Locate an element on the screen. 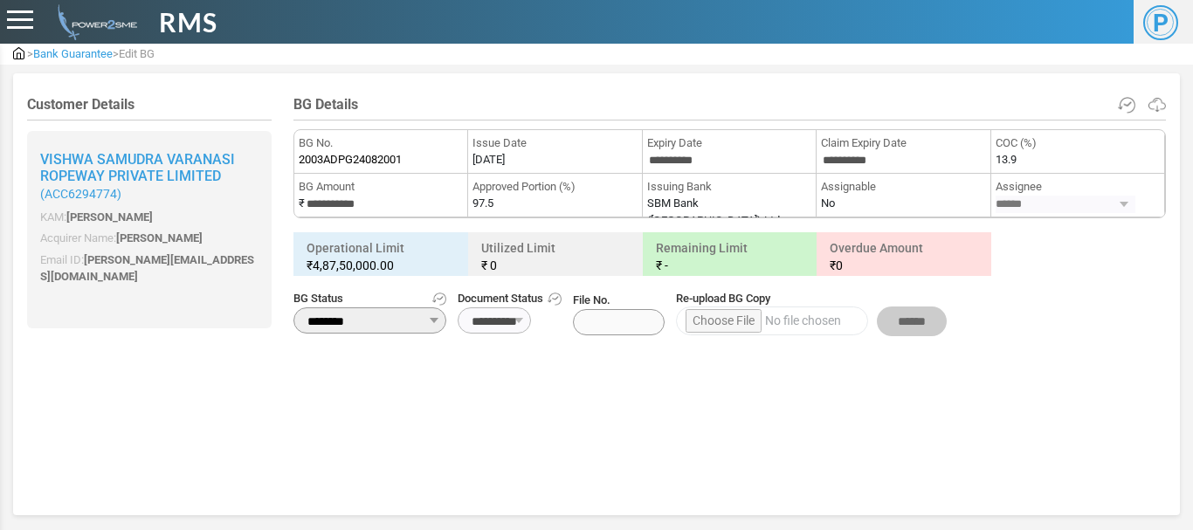 The width and height of the screenshot is (1193, 530). span: COC (%) is located at coordinates (1078, 143).